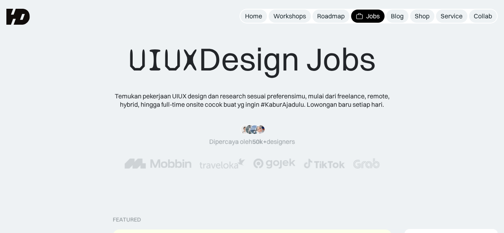  I want to click on div: Service, so click(451, 16).